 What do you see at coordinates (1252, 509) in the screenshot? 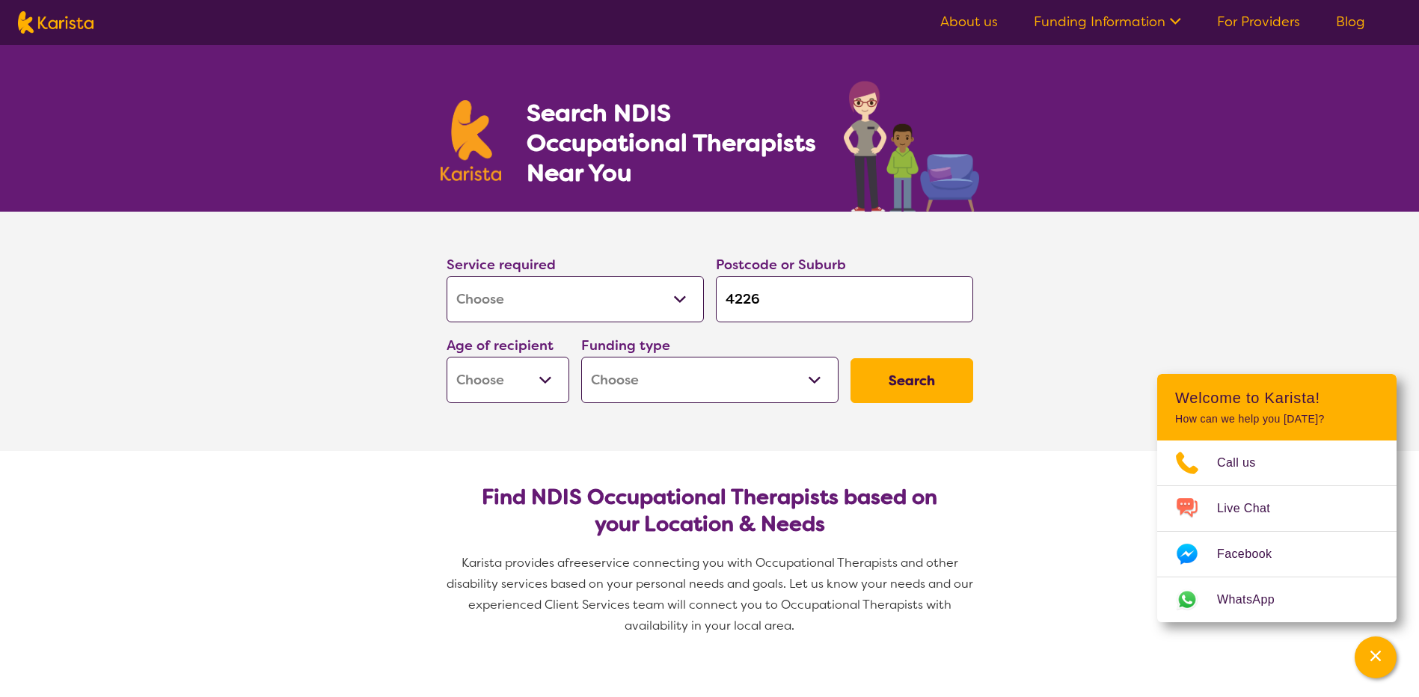
I see `span: Live Chat` at bounding box center [1252, 509].